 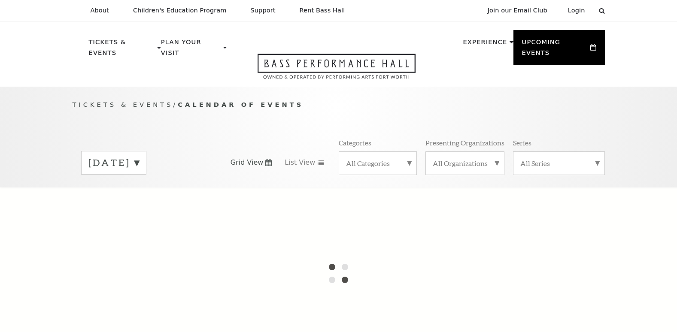 I want to click on label: All Series, so click(x=559, y=163).